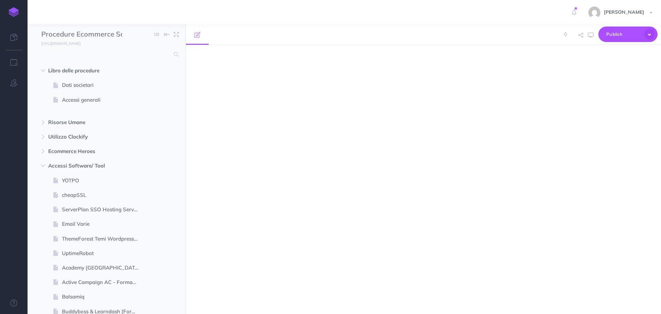  Describe the element at coordinates (624, 34) in the screenshot. I see `span: Publish` at that location.